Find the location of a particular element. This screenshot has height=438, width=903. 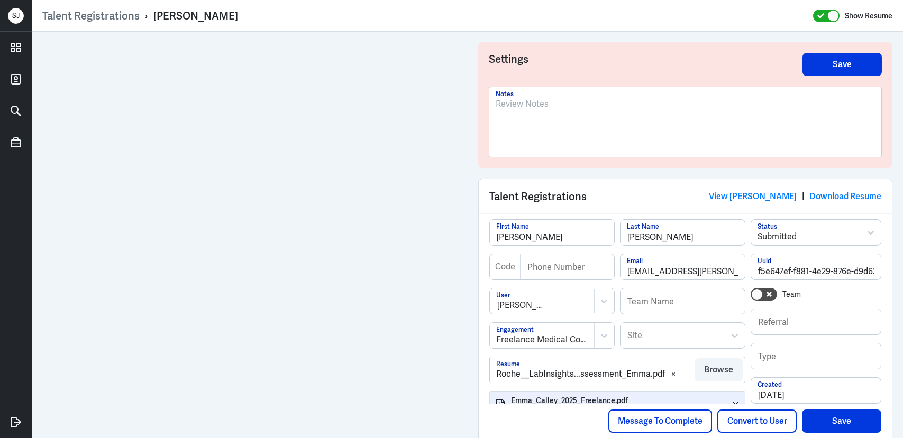

label: Team is located at coordinates (791, 295).